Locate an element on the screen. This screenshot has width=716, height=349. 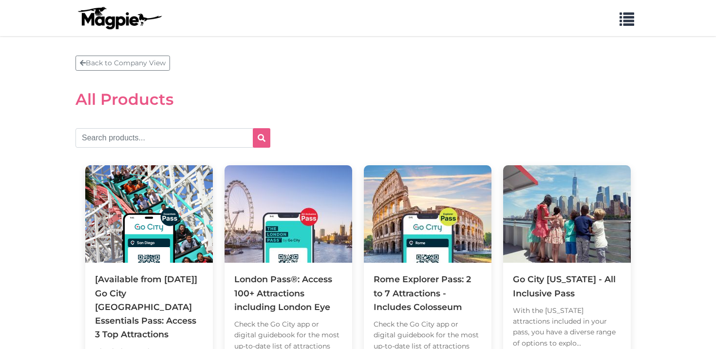
input: Search products... is located at coordinates (173, 138).